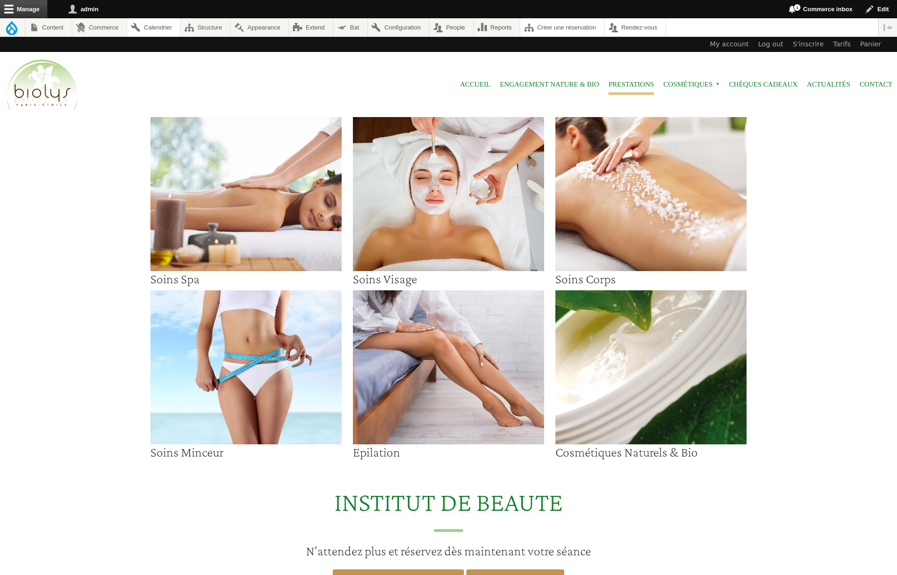 The image size is (897, 575). Describe the element at coordinates (870, 44) in the screenshot. I see `a: Panier` at that location.